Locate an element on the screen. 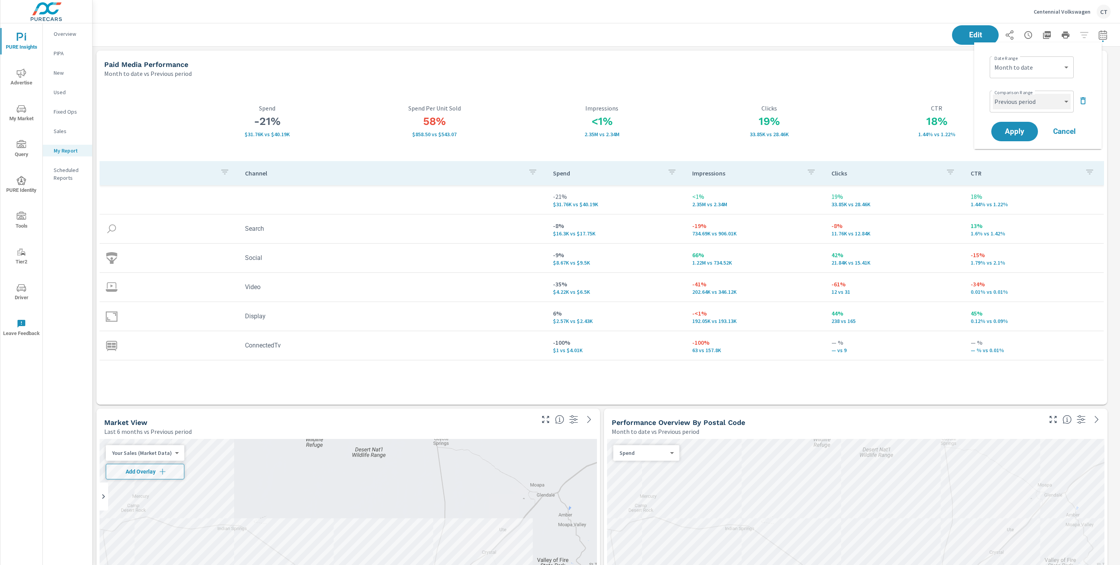 This screenshot has width=1120, height=565. p: $2,573 vs $2,433 is located at coordinates (616, 321).